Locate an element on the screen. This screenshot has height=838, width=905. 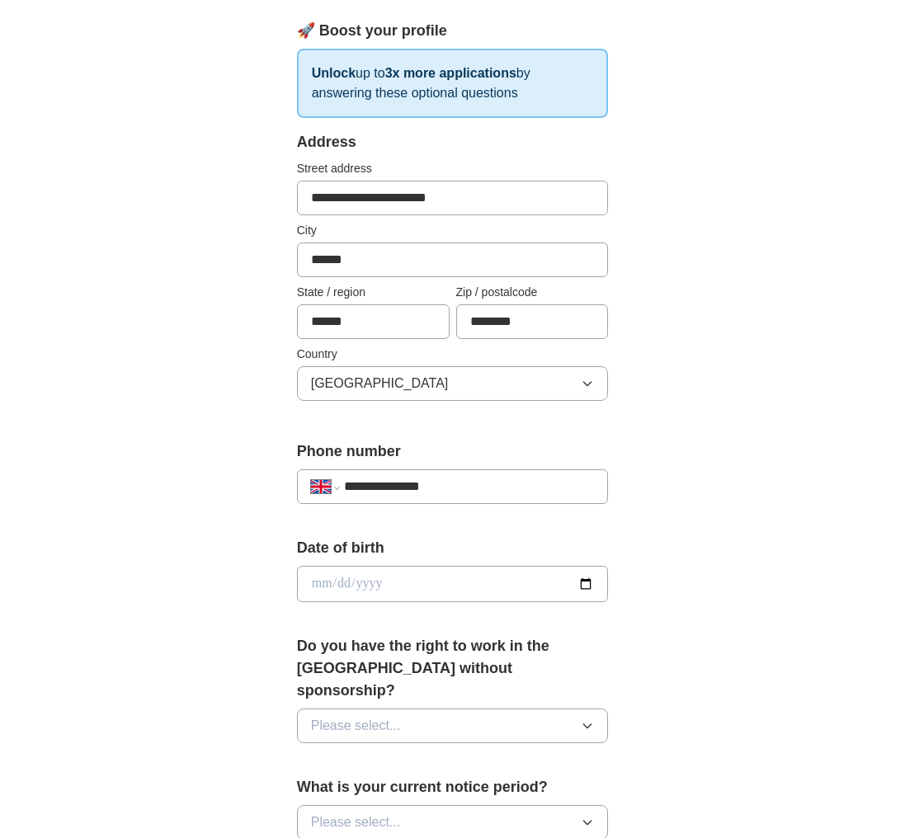
label: State / region is located at coordinates (373, 292).